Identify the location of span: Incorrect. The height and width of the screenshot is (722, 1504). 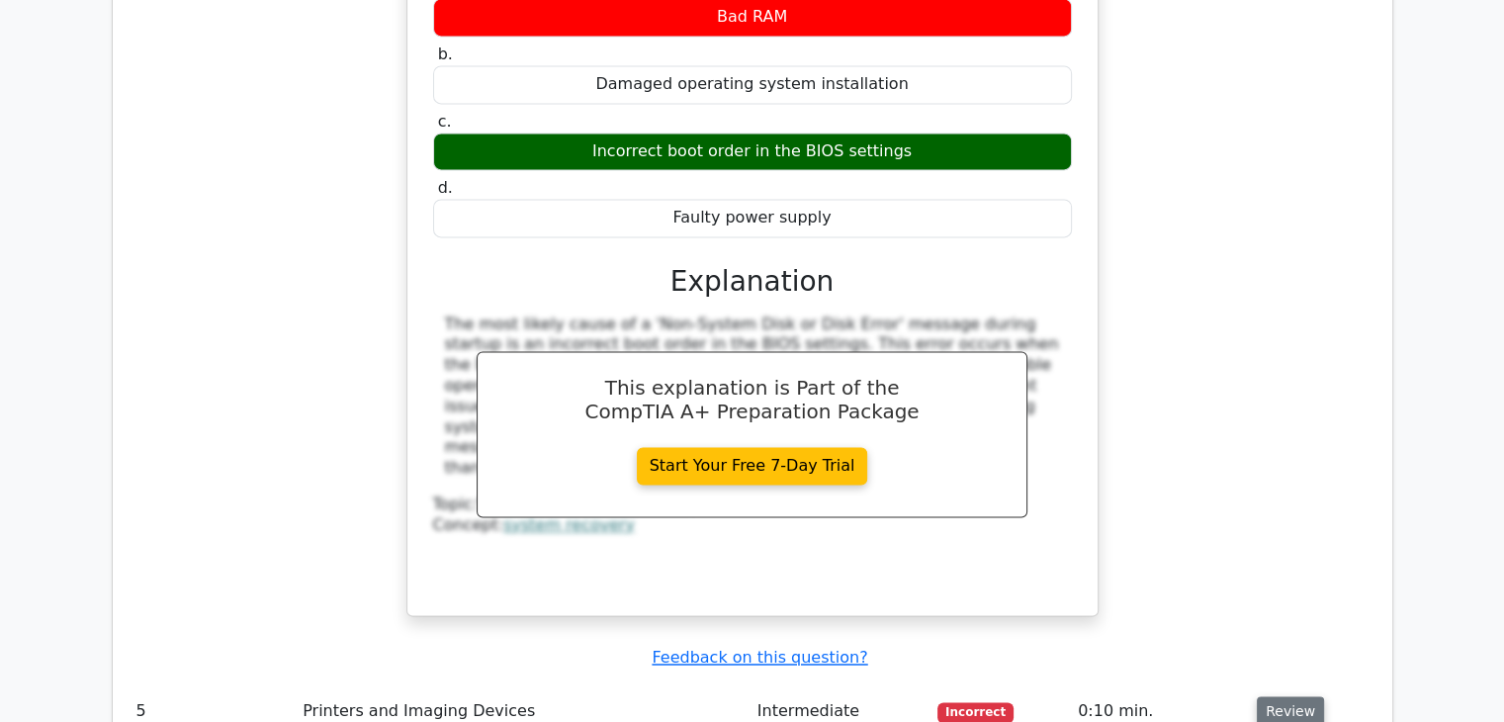
(975, 712).